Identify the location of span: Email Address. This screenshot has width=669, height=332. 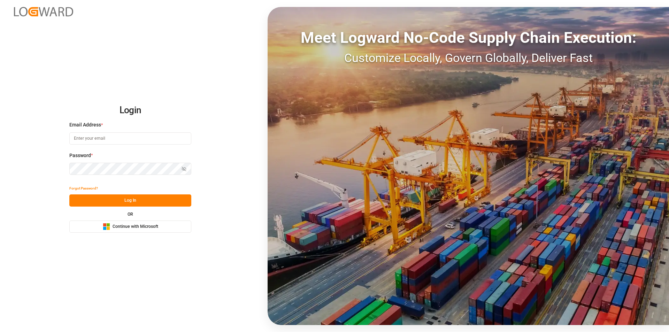
(85, 125).